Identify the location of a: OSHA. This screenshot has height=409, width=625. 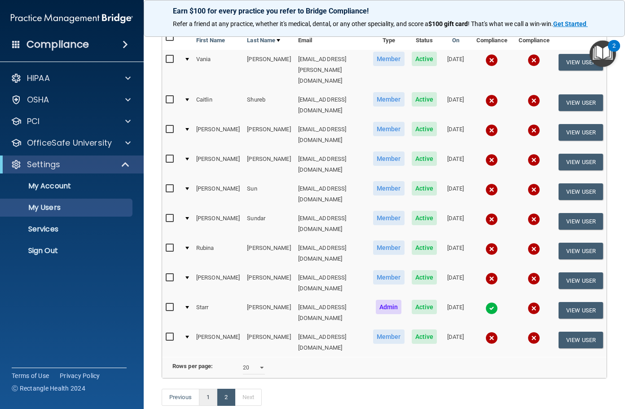
(70, 100).